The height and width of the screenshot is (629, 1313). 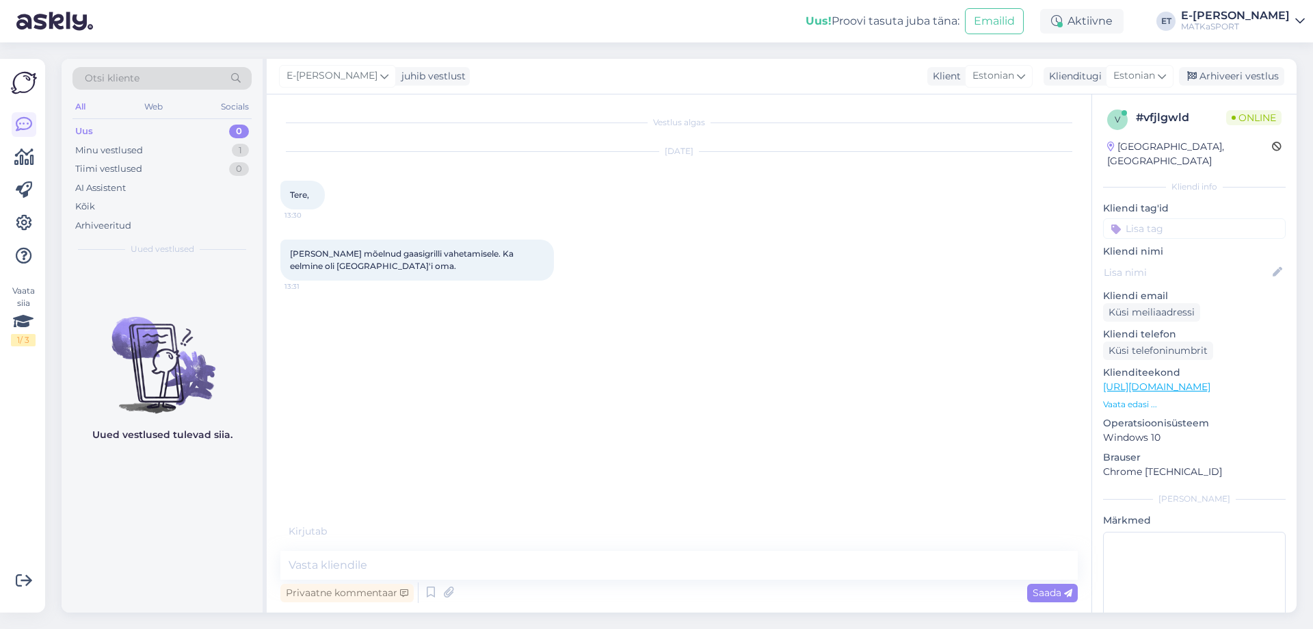 What do you see at coordinates (431, 76) in the screenshot?
I see `div: juhib vestlust` at bounding box center [431, 76].